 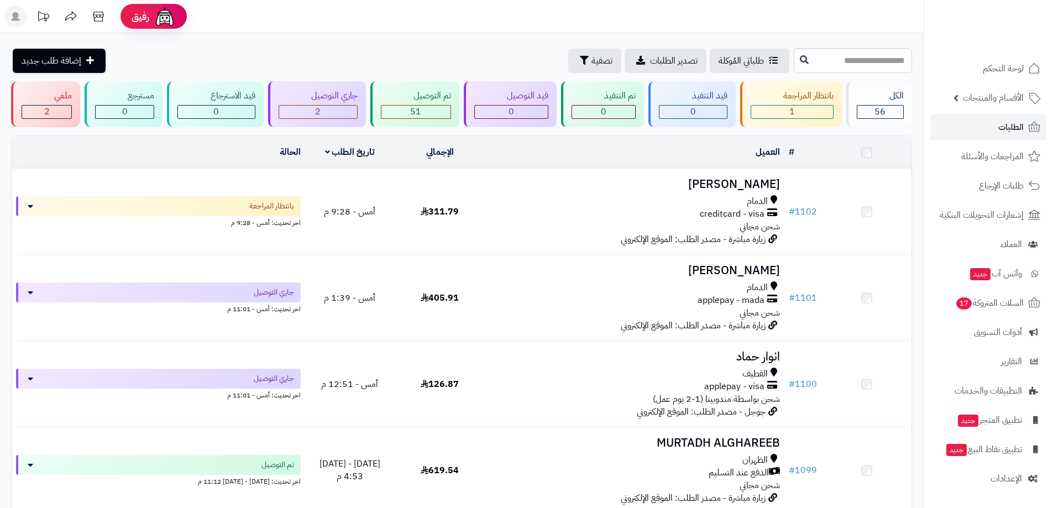 I want to click on span: 619.54, so click(x=440, y=471).